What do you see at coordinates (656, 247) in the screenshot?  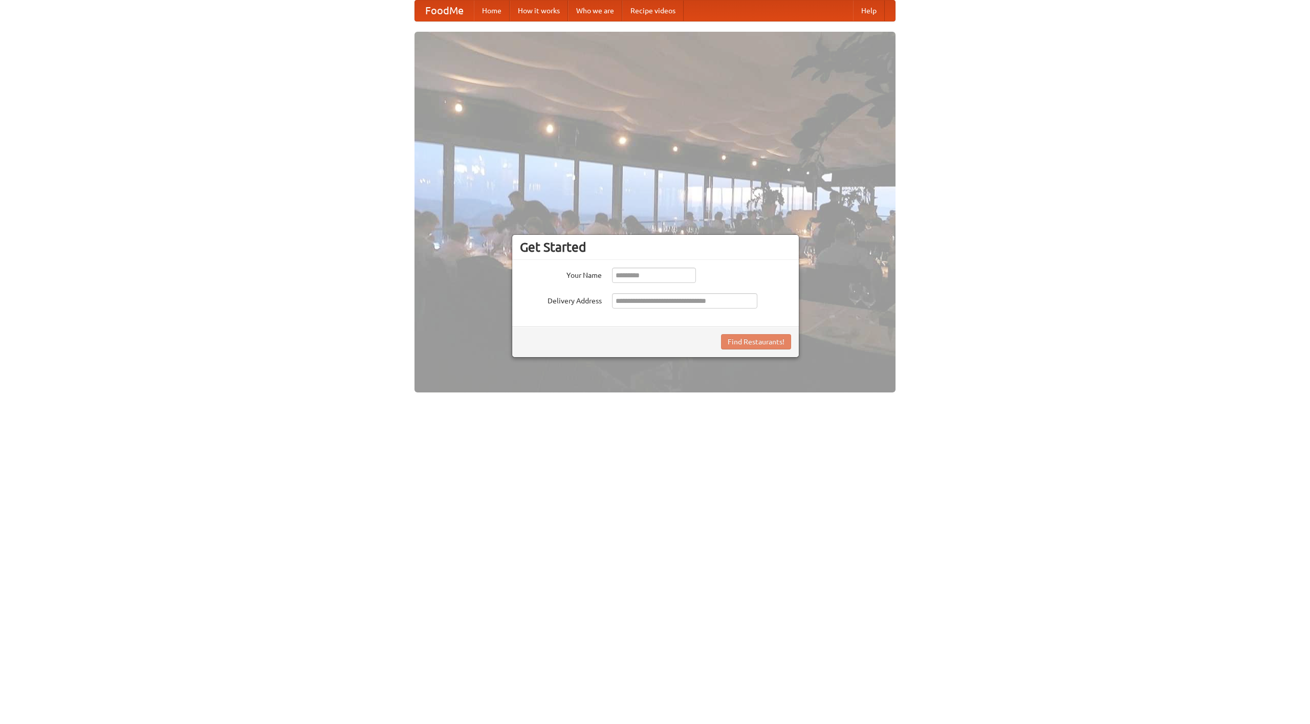 I see `h3: Get Started` at bounding box center [656, 247].